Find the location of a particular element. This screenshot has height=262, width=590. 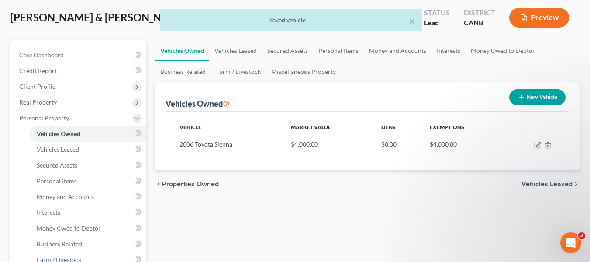

div: Send us a message is located at coordinates (82, 114).